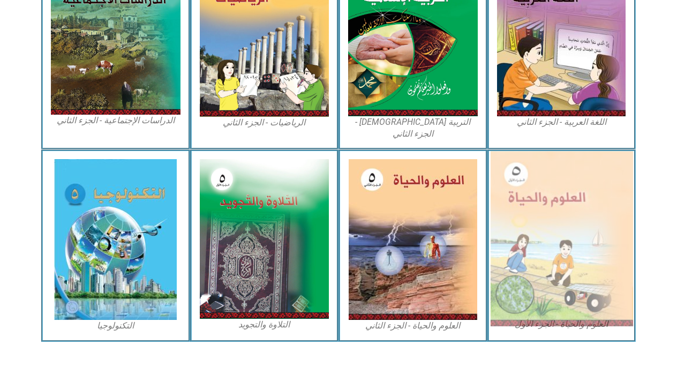 The height and width of the screenshot is (366, 677). I want to click on figcaption: العلوم والحياة - الجزء الثاني, so click(413, 326).